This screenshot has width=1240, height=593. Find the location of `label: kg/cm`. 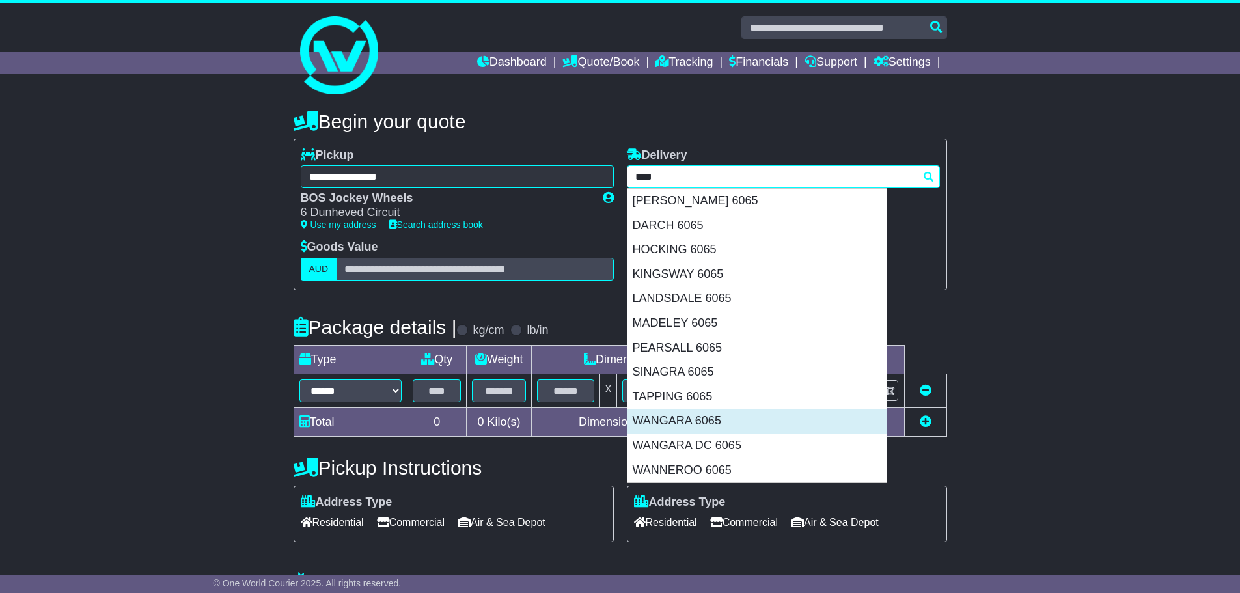

label: kg/cm is located at coordinates (488, 331).